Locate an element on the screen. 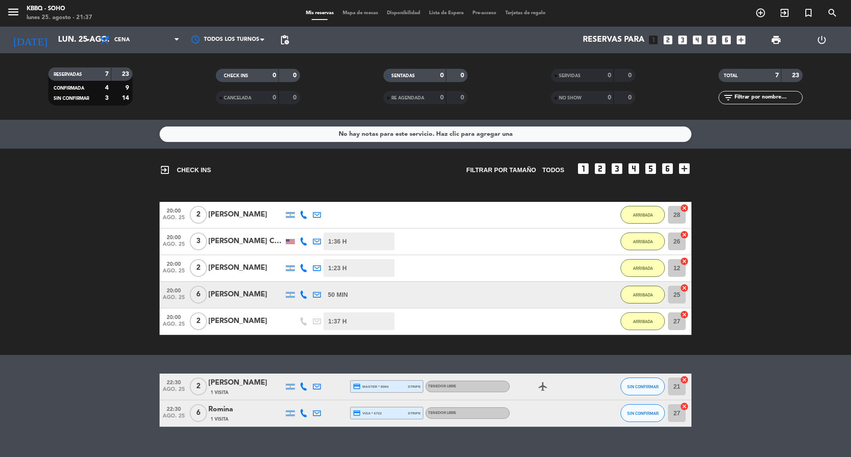 The width and height of the screenshot is (851, 457). i: credit_card is located at coordinates (357, 386).